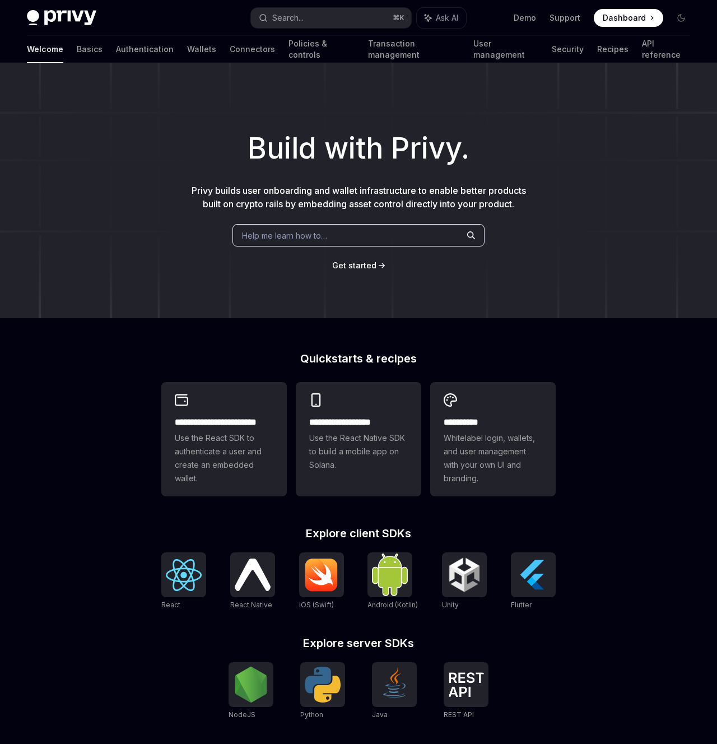 This screenshot has width=717, height=744. Describe the element at coordinates (171, 604) in the screenshot. I see `span: React` at that location.